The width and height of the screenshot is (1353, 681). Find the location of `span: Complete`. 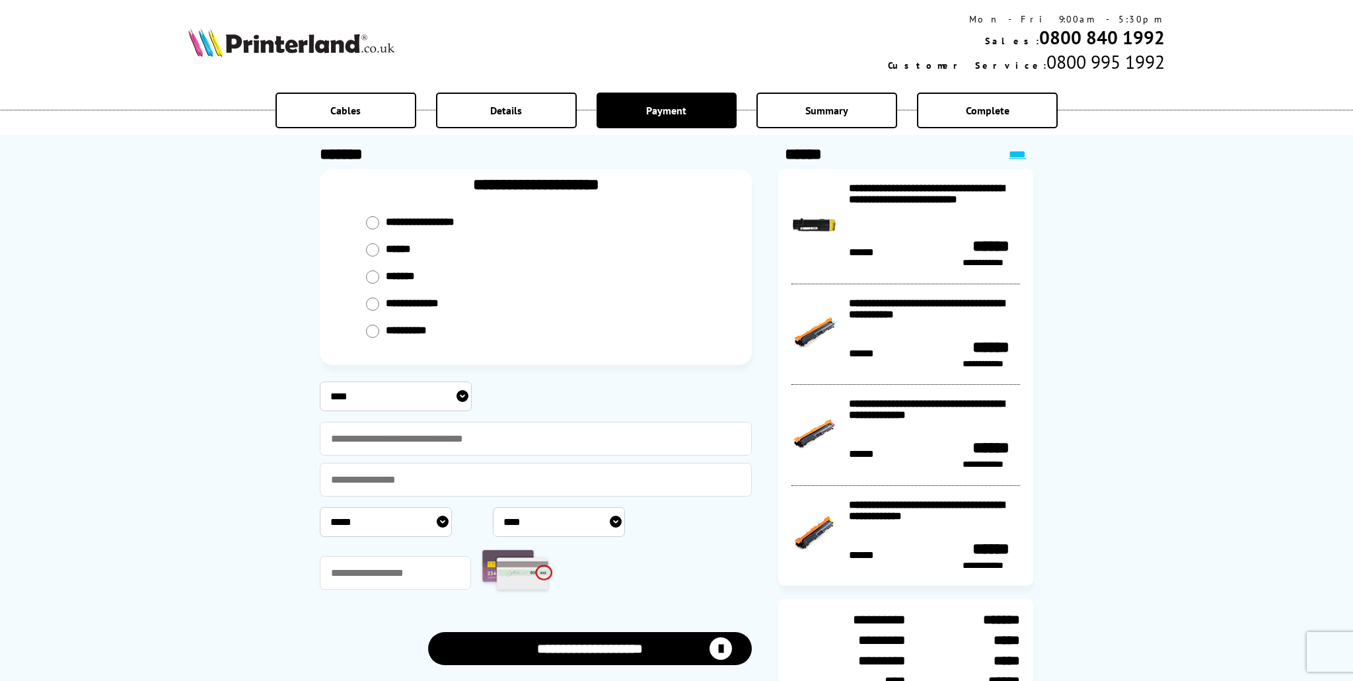

span: Complete is located at coordinates (988, 110).